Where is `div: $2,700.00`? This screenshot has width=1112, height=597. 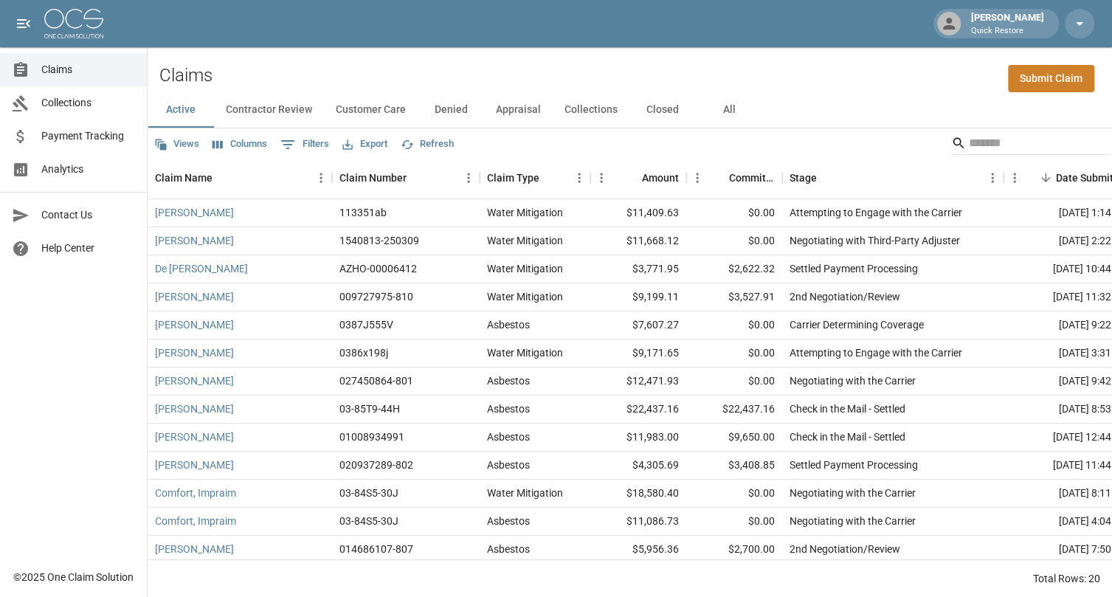 div: $2,700.00 is located at coordinates (734, 549).